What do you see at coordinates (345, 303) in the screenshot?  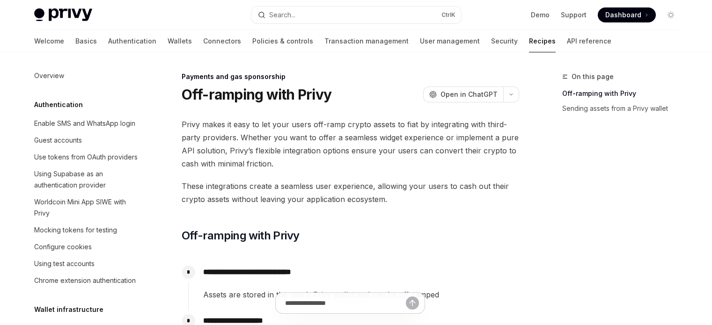 I see `input: Ask a question...` at bounding box center [345, 303].